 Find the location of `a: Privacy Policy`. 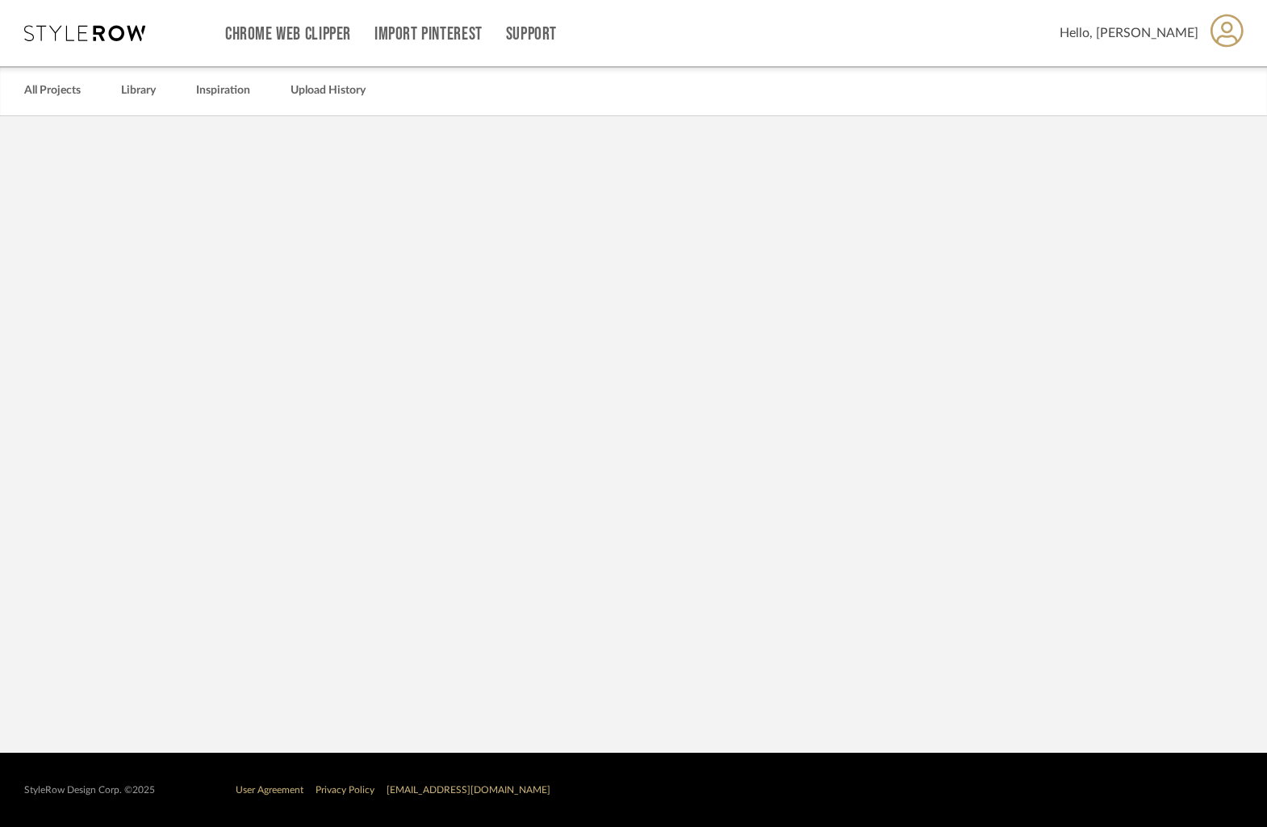

a: Privacy Policy is located at coordinates (345, 790).